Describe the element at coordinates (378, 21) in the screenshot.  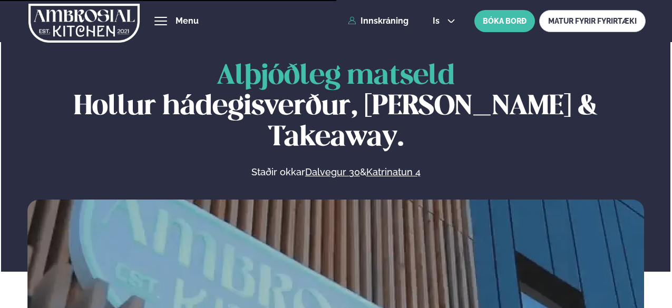
I see `a: Innskráning` at that location.